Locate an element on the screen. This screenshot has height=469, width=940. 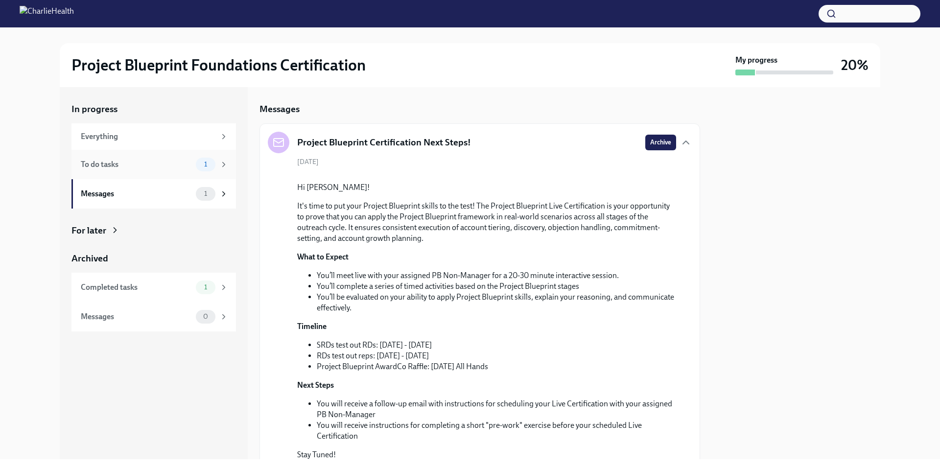
a: Everything is located at coordinates (154, 137).